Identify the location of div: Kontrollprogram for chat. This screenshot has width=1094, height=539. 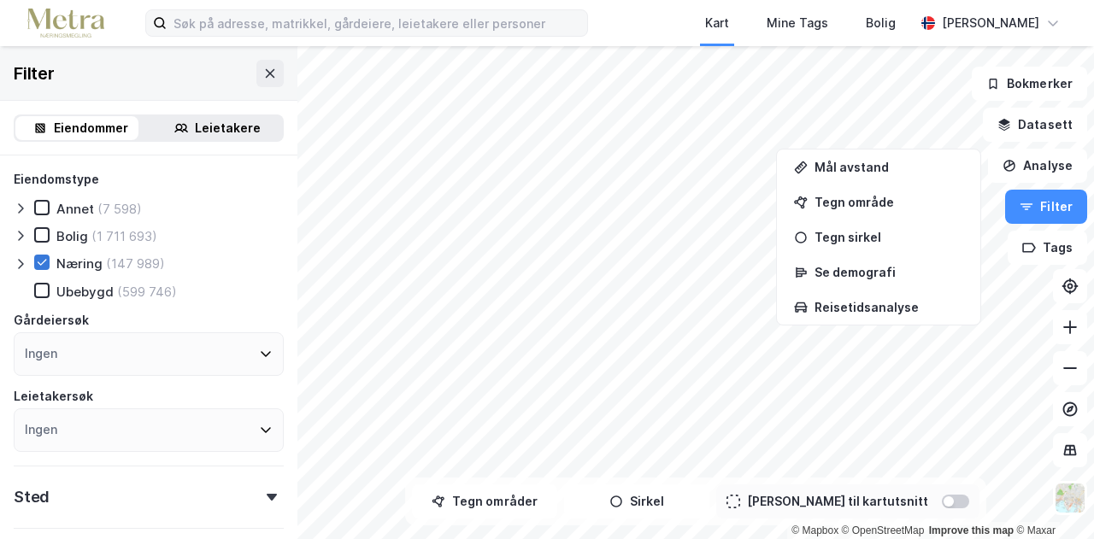
(1052, 498).